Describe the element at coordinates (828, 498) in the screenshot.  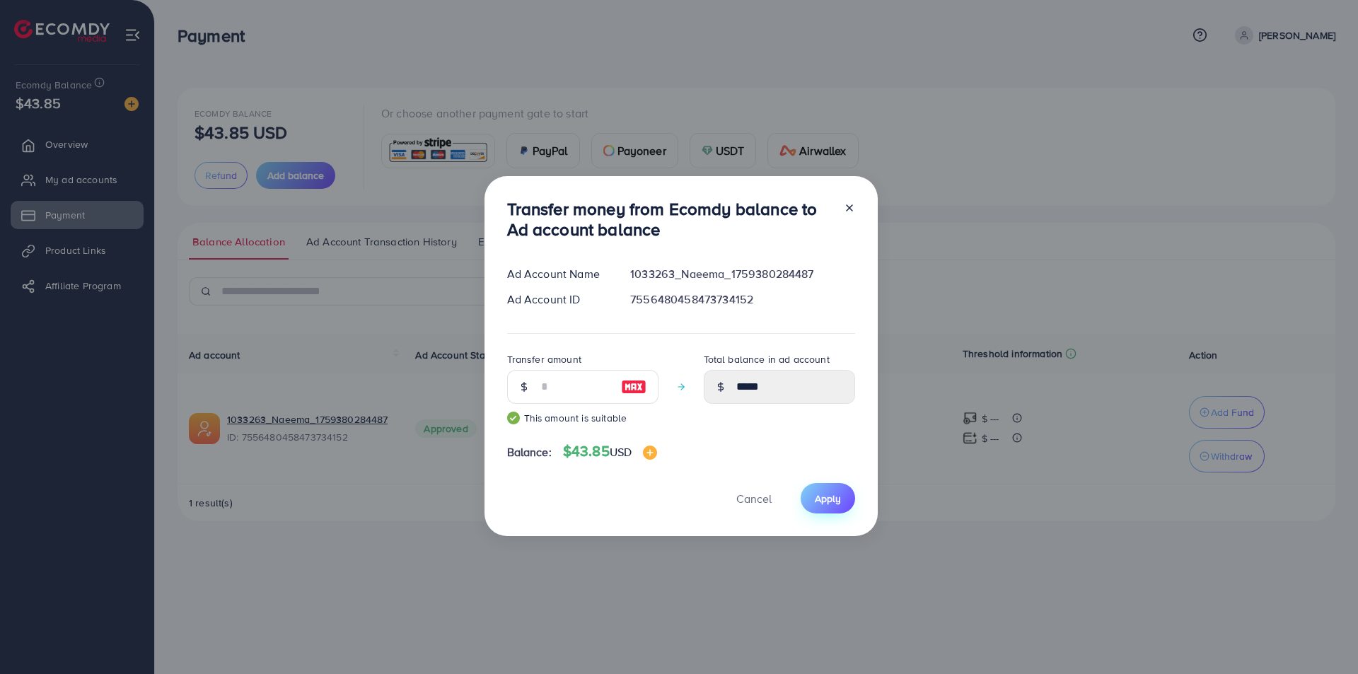
I see `button: Apply` at that location.